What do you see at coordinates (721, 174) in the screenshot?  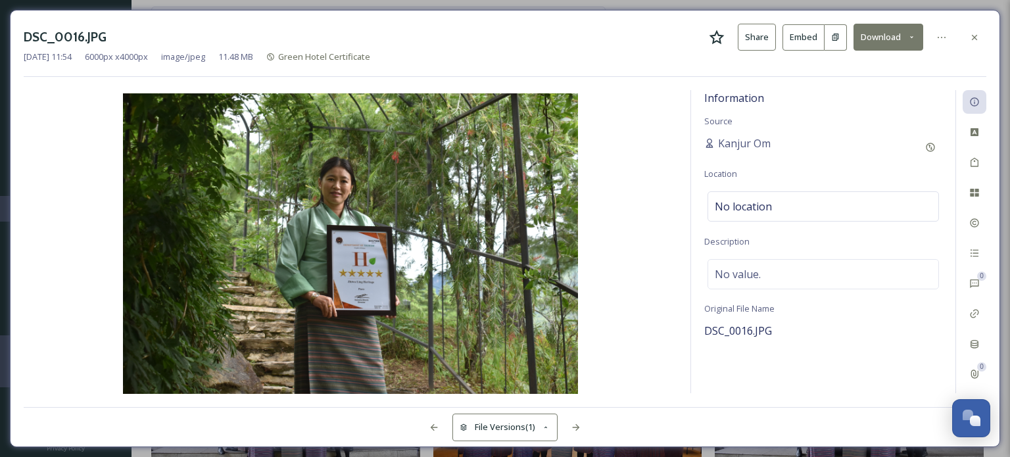 I see `span: Location` at bounding box center [721, 174].